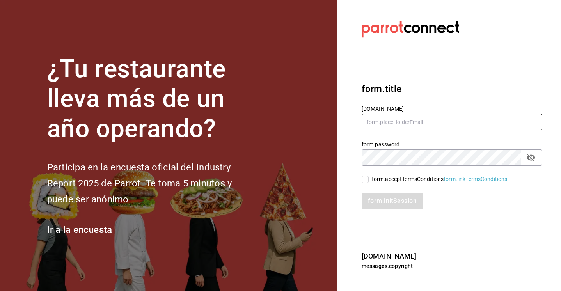 Image resolution: width=561 pixels, height=291 pixels. I want to click on a: Ir a la encuesta, so click(80, 230).